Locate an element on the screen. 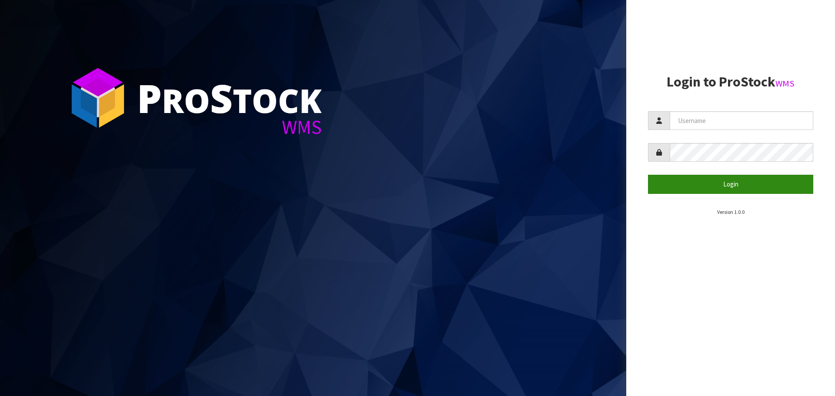  h2: Login to ProStock is located at coordinates (731, 82).